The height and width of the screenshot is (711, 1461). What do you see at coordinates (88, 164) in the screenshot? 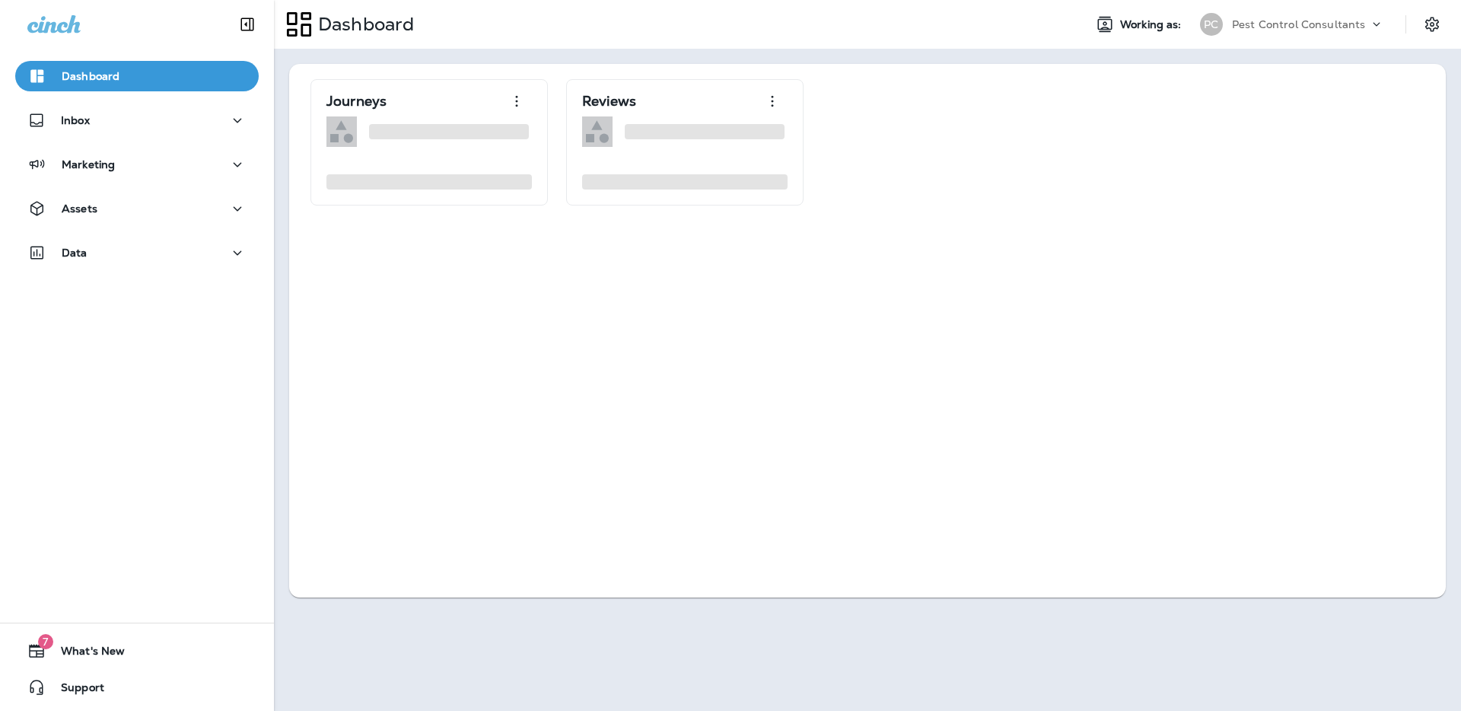
I see `p: Marketing` at bounding box center [88, 164].